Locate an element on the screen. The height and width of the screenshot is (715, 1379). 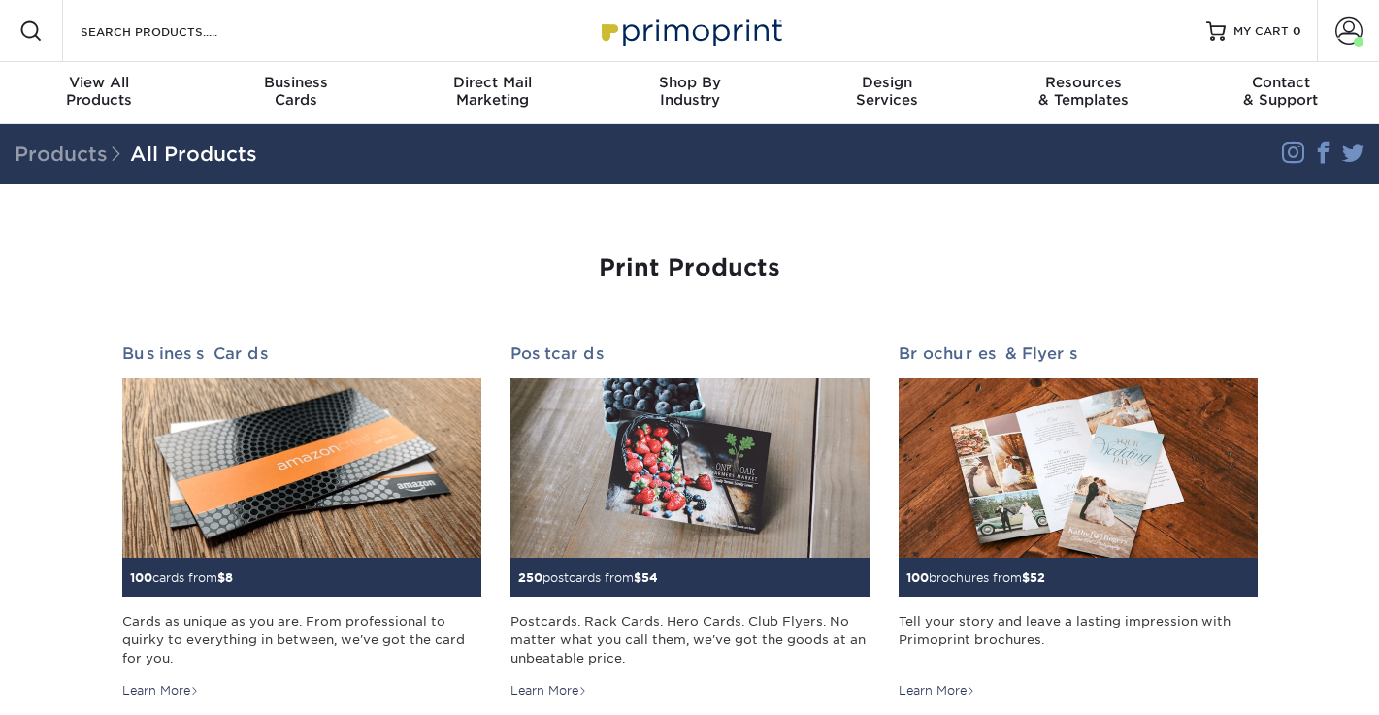
a: Contact& Support is located at coordinates (1280, 93).